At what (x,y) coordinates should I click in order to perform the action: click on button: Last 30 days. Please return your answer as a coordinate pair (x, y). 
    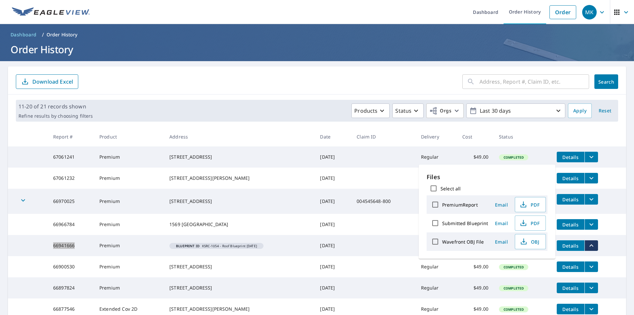
    Looking at the image, I should click on (516, 111).